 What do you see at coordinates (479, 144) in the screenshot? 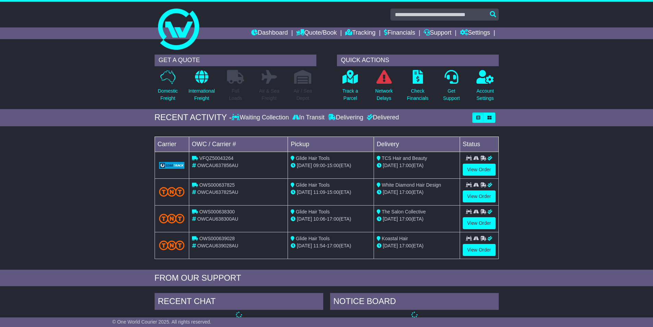
I see `td: Status` at bounding box center [479, 144].